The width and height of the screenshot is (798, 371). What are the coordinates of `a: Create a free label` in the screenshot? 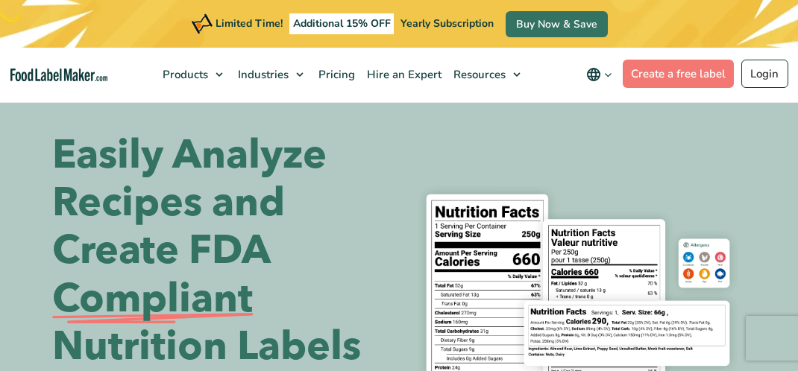 It's located at (679, 74).